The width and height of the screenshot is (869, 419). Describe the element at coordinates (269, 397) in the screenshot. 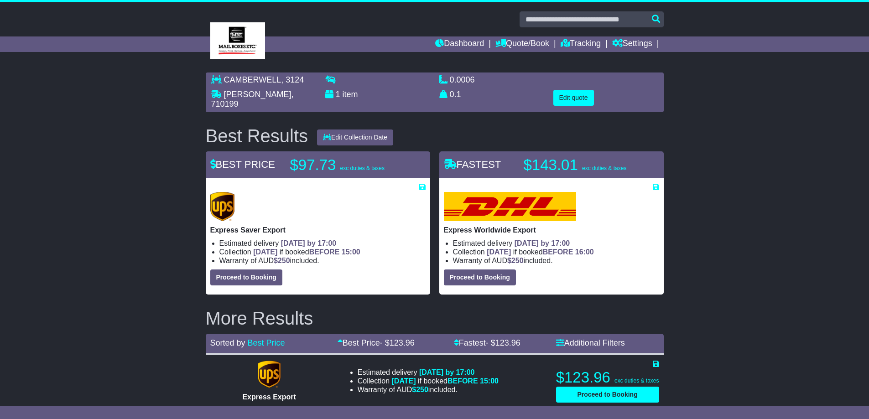

I see `span: Express Export` at that location.